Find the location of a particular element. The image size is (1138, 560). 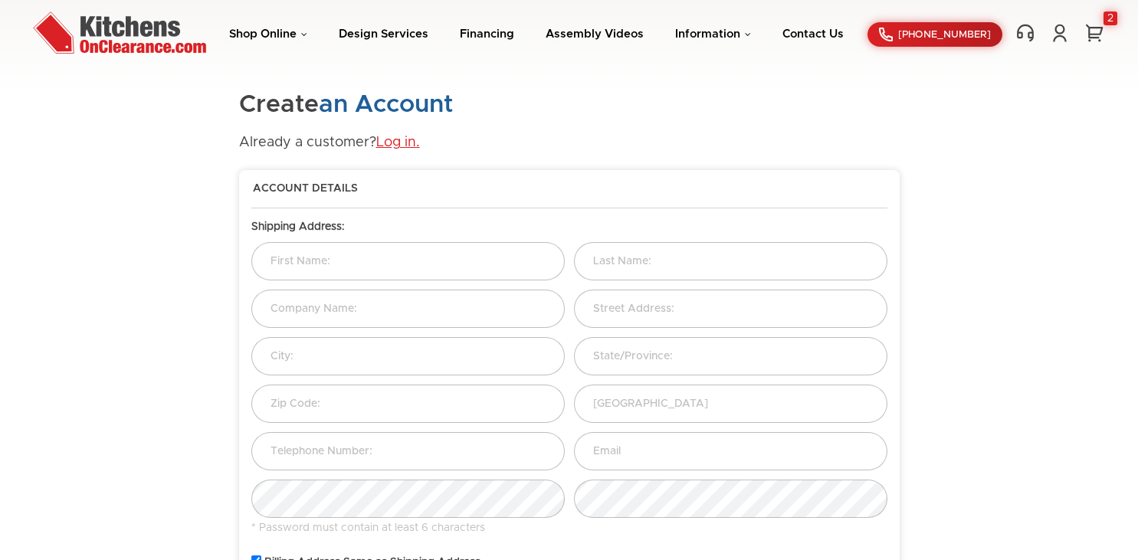

a: Shop Online is located at coordinates (268, 34).